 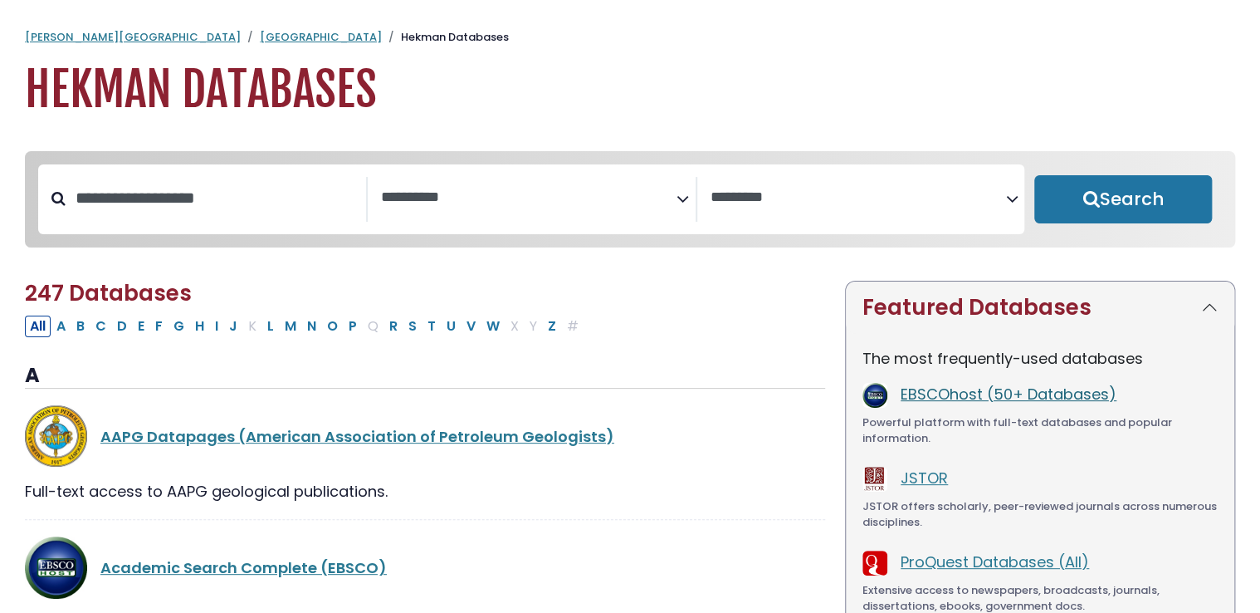 I want to click on button: Filter Results I, so click(x=217, y=326).